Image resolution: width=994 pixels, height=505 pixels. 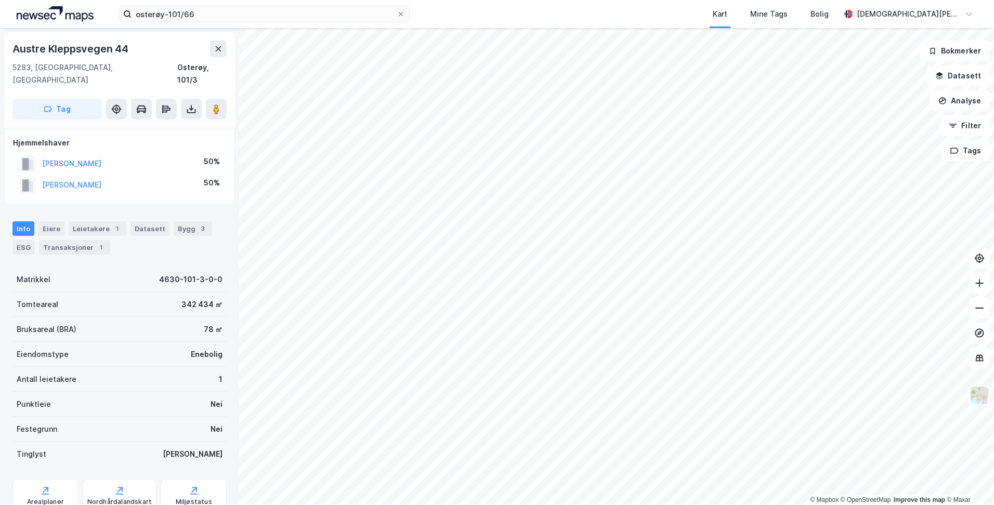 I want to click on input: Søk på adresse, matrikkel, gårdeiere, leietakere eller personer, so click(x=264, y=14).